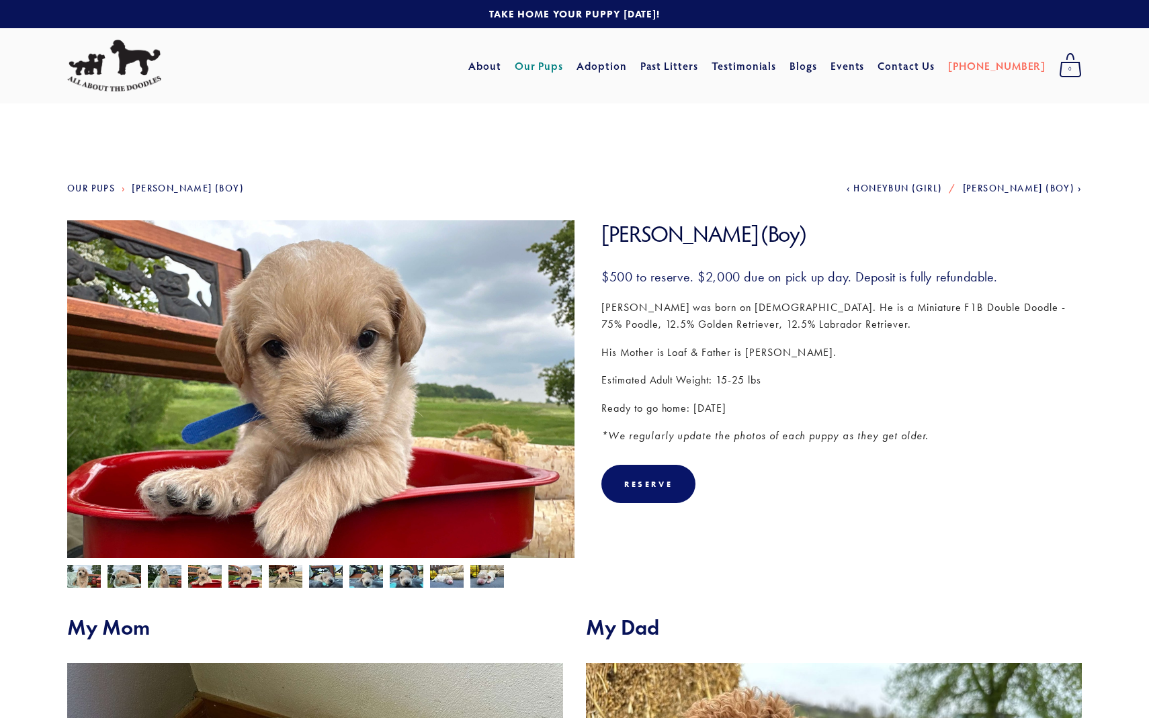 This screenshot has height=718, width=1149. I want to click on div: Reserve, so click(649, 484).